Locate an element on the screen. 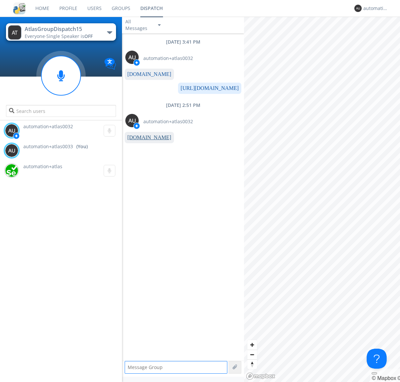 The height and width of the screenshot is (382, 400). button: Zoom out is located at coordinates (252, 355).